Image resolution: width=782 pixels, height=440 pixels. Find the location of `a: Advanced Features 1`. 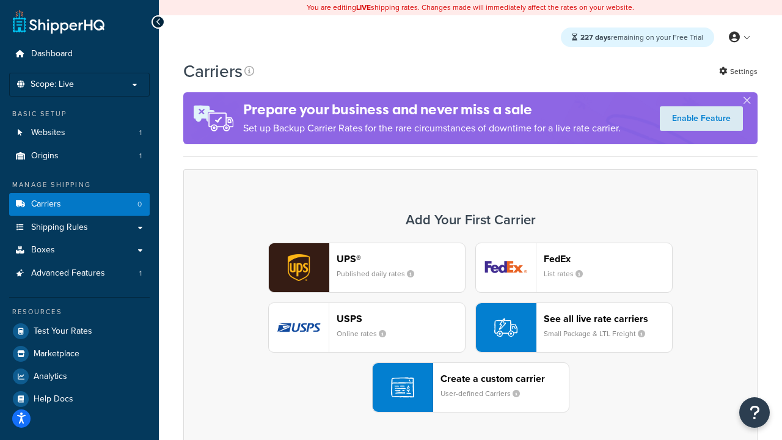

a: Advanced Features 1 is located at coordinates (79, 273).